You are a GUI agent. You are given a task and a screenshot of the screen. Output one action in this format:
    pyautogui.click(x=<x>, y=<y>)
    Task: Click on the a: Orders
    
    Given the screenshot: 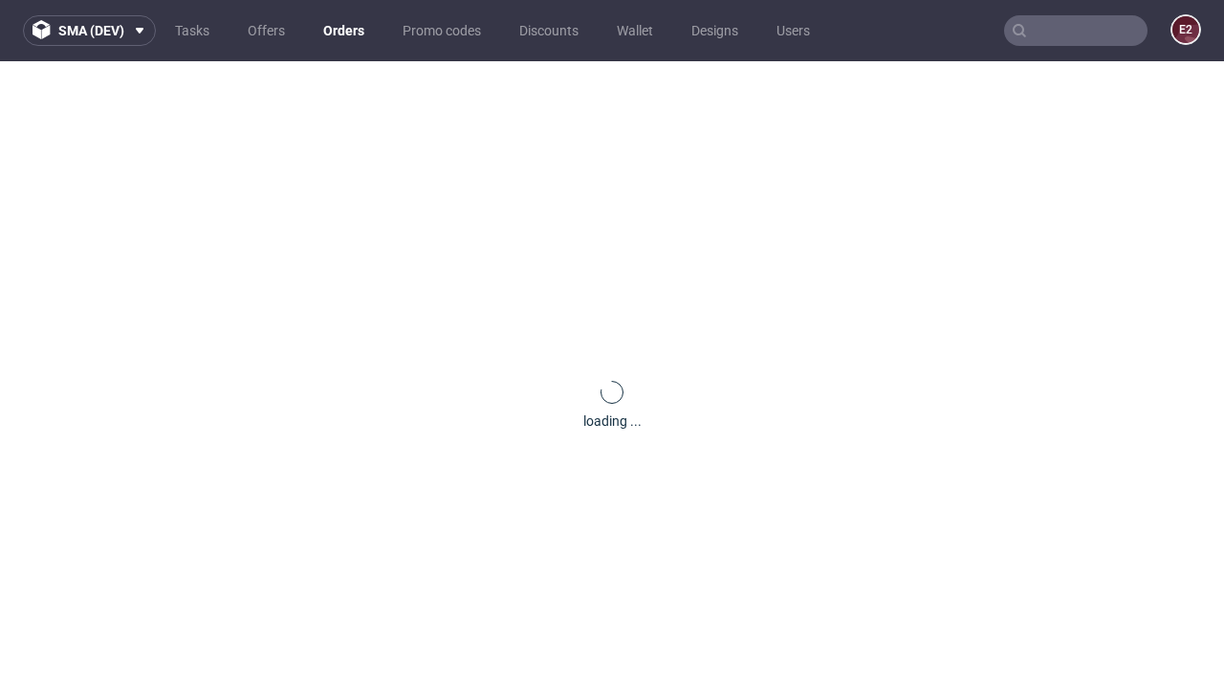 What is the action you would take?
    pyautogui.click(x=343, y=31)
    